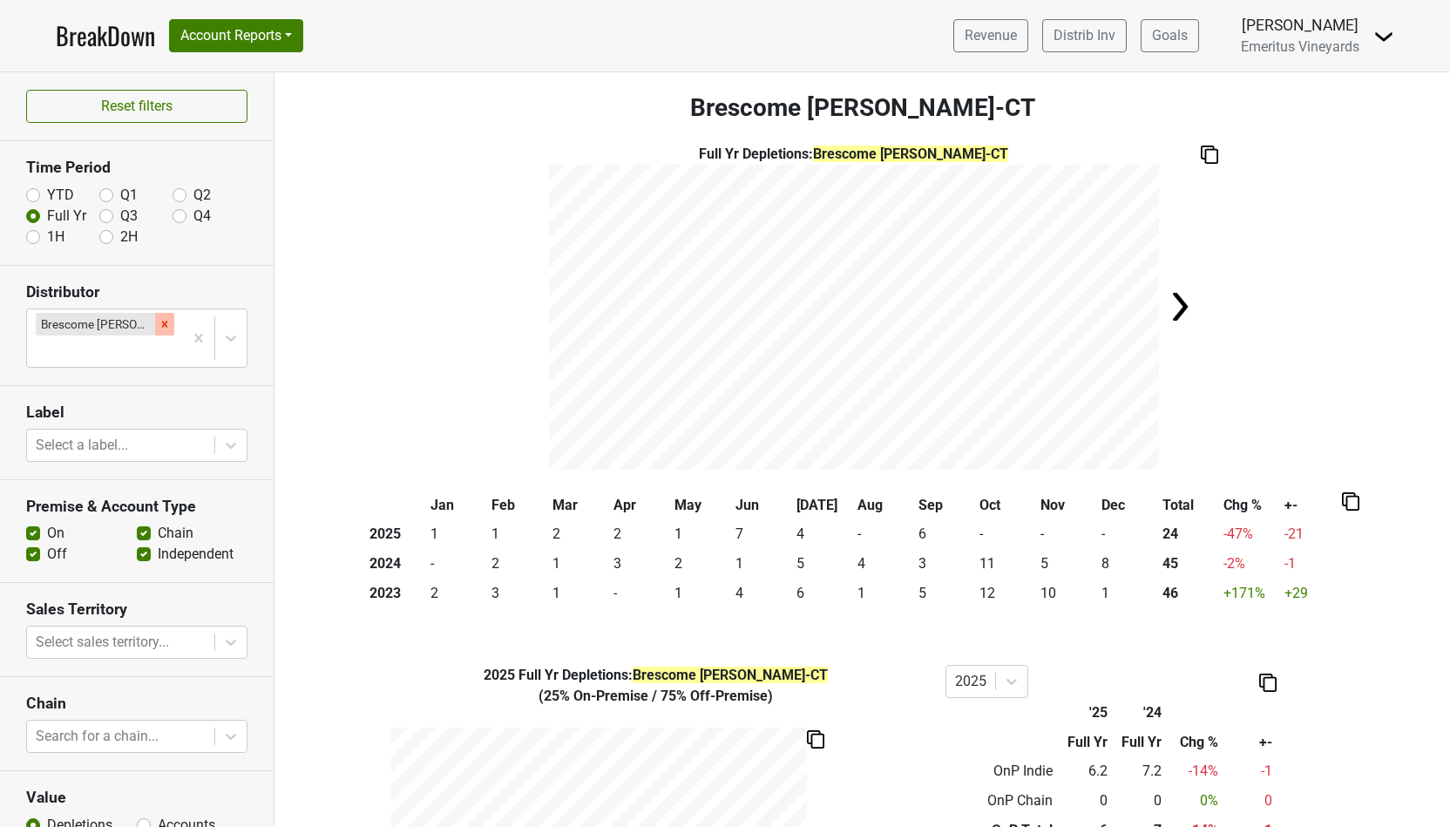 The image size is (1450, 827). Describe the element at coordinates (1250, 505) in the screenshot. I see `th: Chg %` at that location.